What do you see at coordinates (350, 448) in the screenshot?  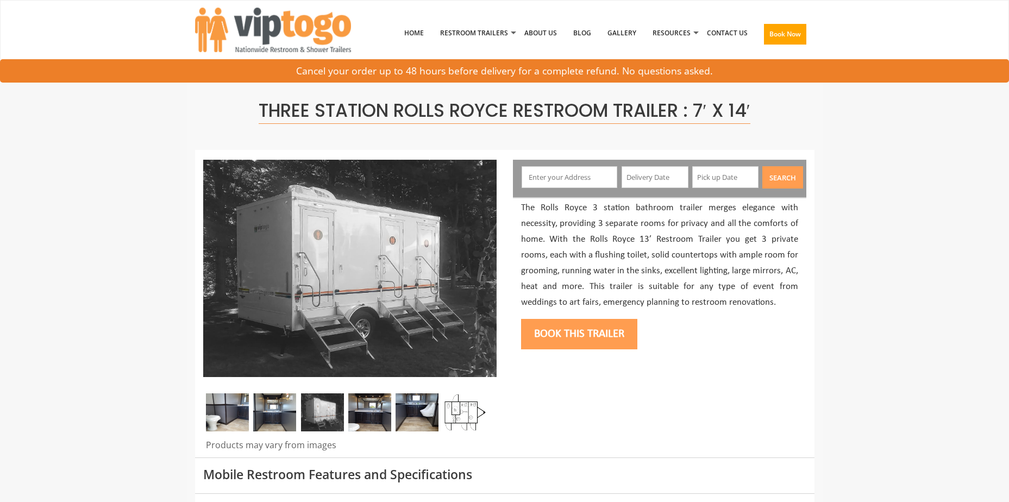 I see `div: Products may vary from images` at bounding box center [350, 448].